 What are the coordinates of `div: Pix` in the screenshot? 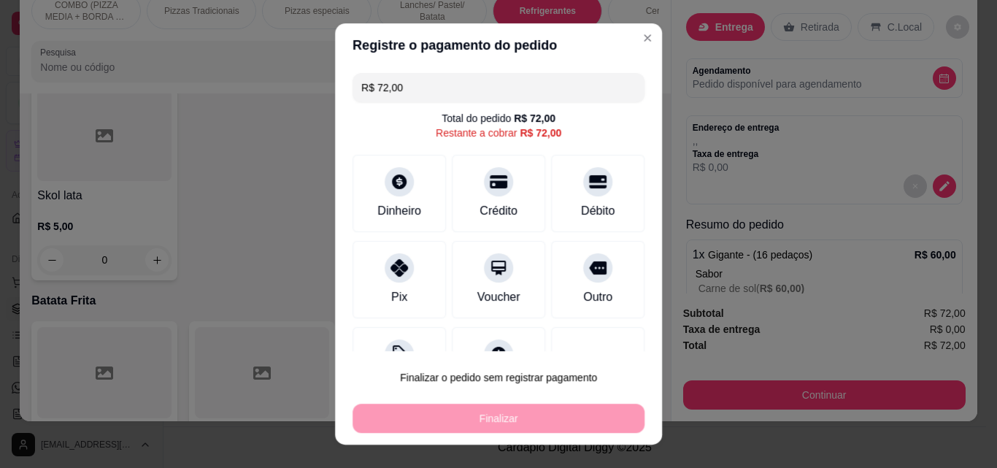 It's located at (399, 297).